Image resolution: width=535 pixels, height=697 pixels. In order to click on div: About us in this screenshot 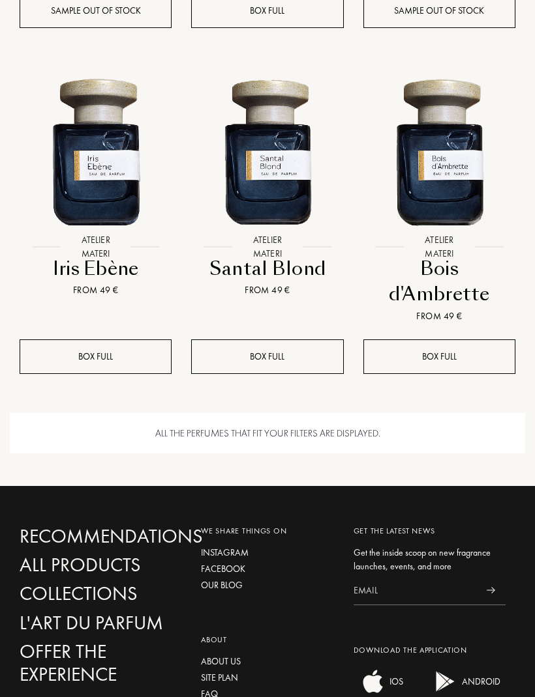, I will do `click(267, 662)`.